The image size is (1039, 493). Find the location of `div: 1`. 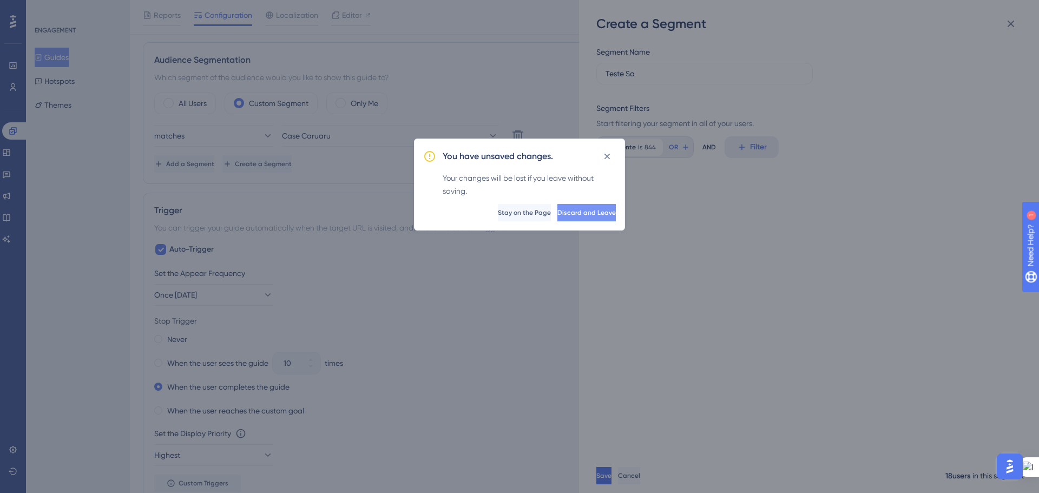

div: 1 is located at coordinates (77, 10).